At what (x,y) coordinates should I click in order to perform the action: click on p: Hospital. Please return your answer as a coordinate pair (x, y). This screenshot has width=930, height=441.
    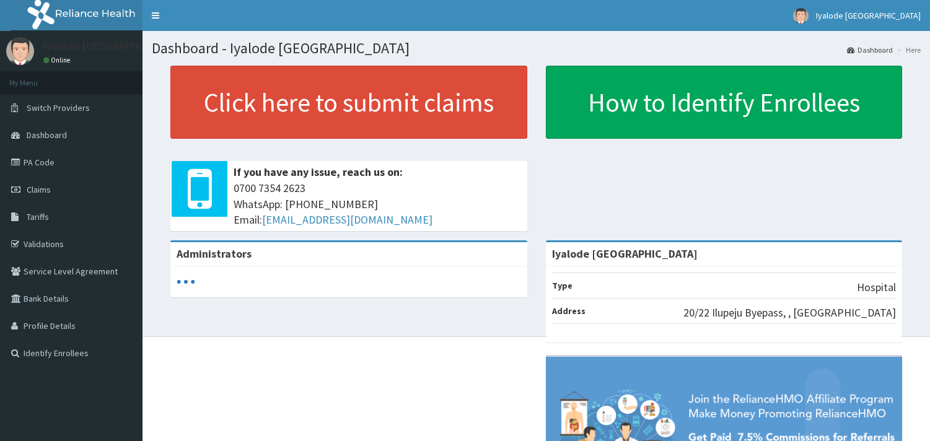
    Looking at the image, I should click on (876, 287).